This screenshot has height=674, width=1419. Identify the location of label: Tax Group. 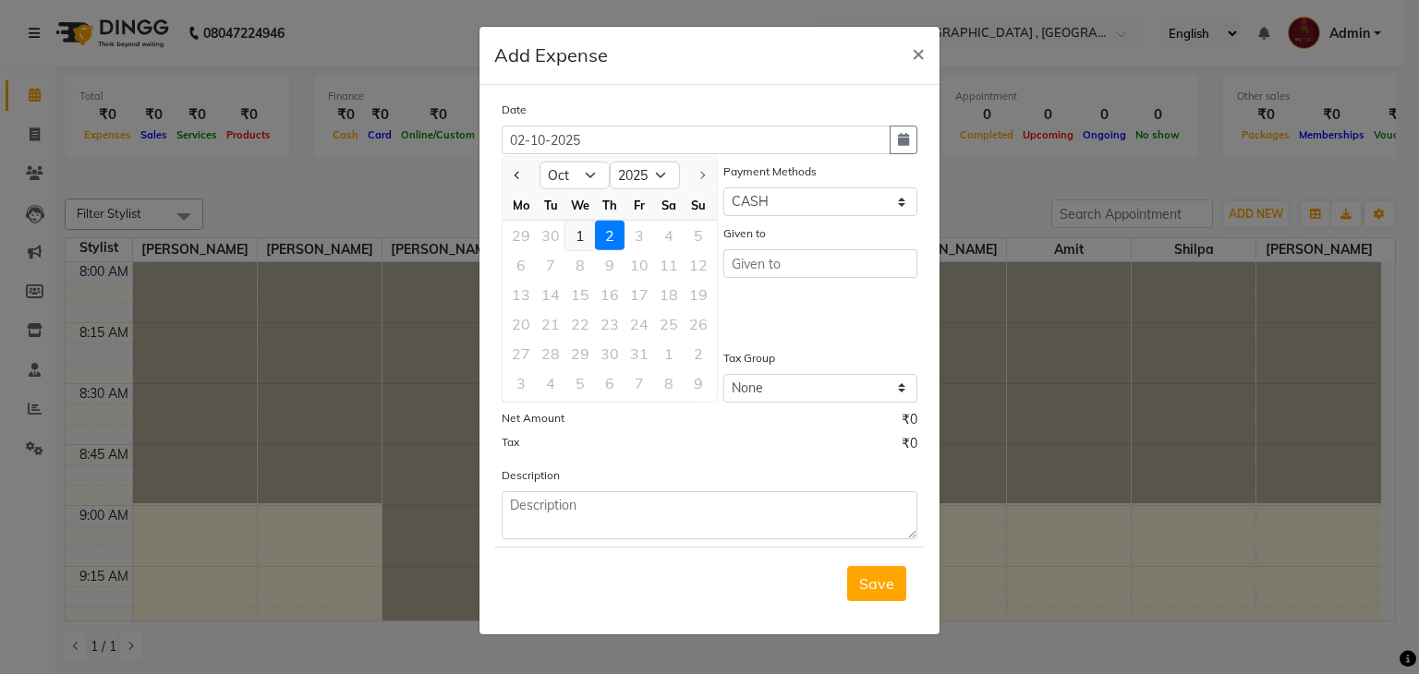
(749, 358).